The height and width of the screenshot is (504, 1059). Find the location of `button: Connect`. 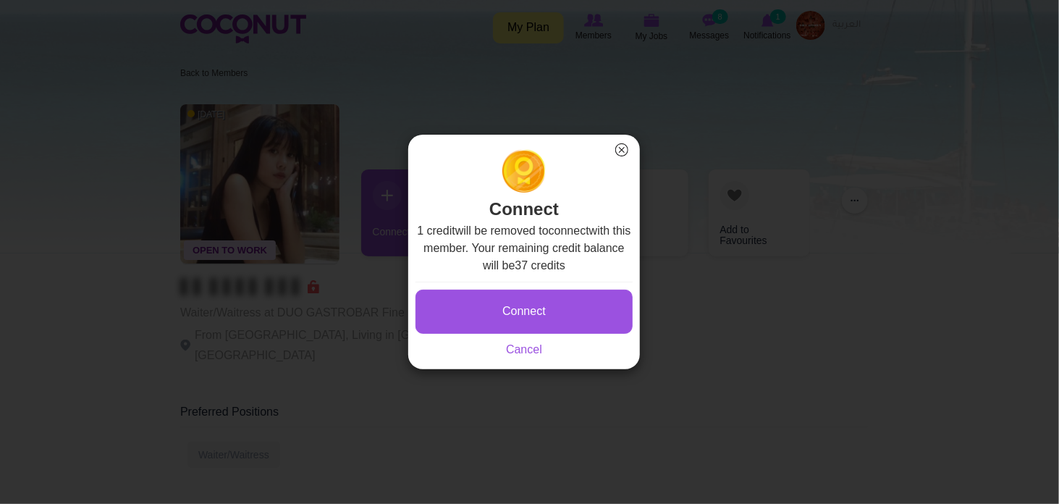

button: Connect is located at coordinates (524, 311).